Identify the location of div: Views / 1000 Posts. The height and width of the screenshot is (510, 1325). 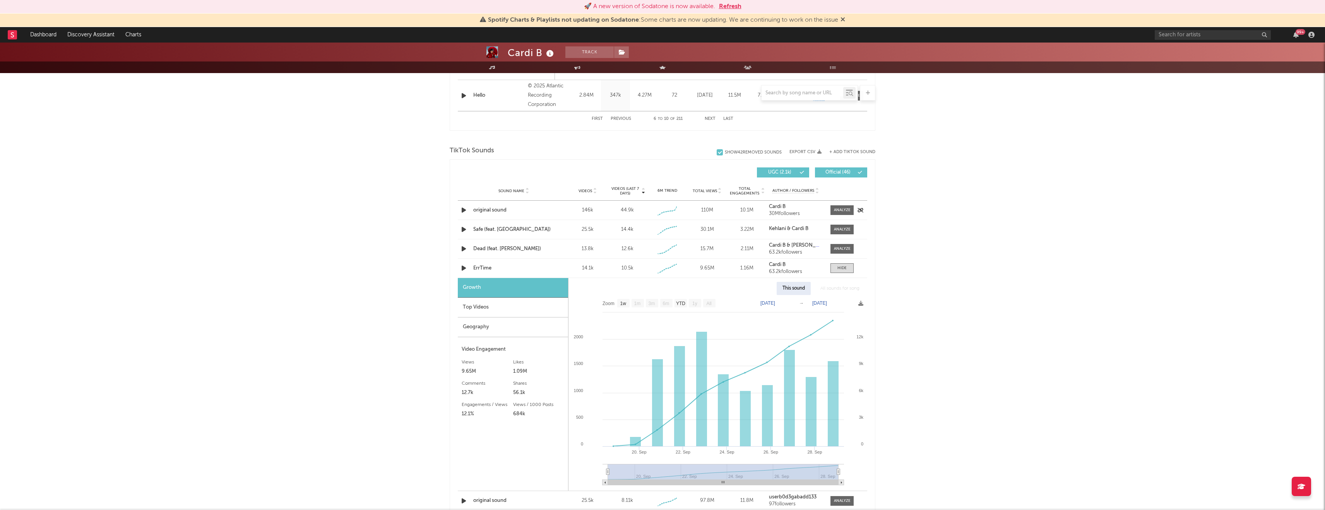
(539, 405).